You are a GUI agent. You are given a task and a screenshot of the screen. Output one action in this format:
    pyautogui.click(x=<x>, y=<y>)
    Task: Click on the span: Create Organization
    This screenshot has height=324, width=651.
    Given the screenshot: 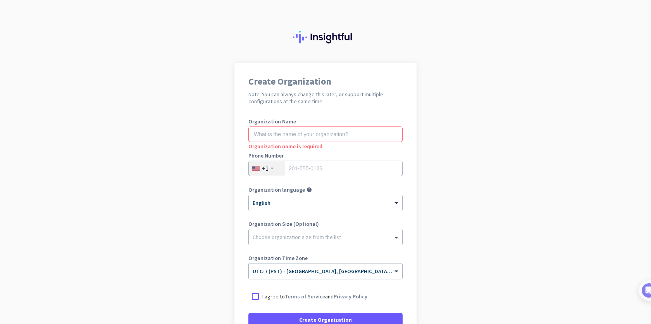 What is the action you would take?
    pyautogui.click(x=326, y=319)
    